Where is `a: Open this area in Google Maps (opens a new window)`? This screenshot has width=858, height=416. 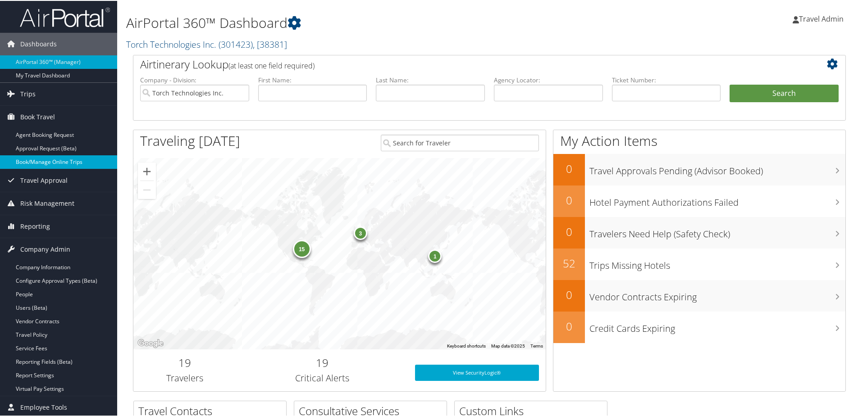 a: Open this area in Google Maps (opens a new window) is located at coordinates (151, 343).